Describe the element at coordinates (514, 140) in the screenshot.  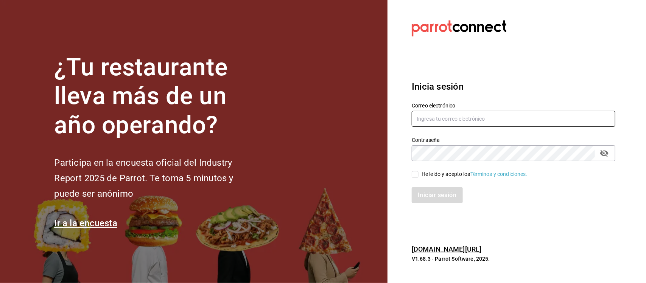
I see `label: Contraseña` at that location.